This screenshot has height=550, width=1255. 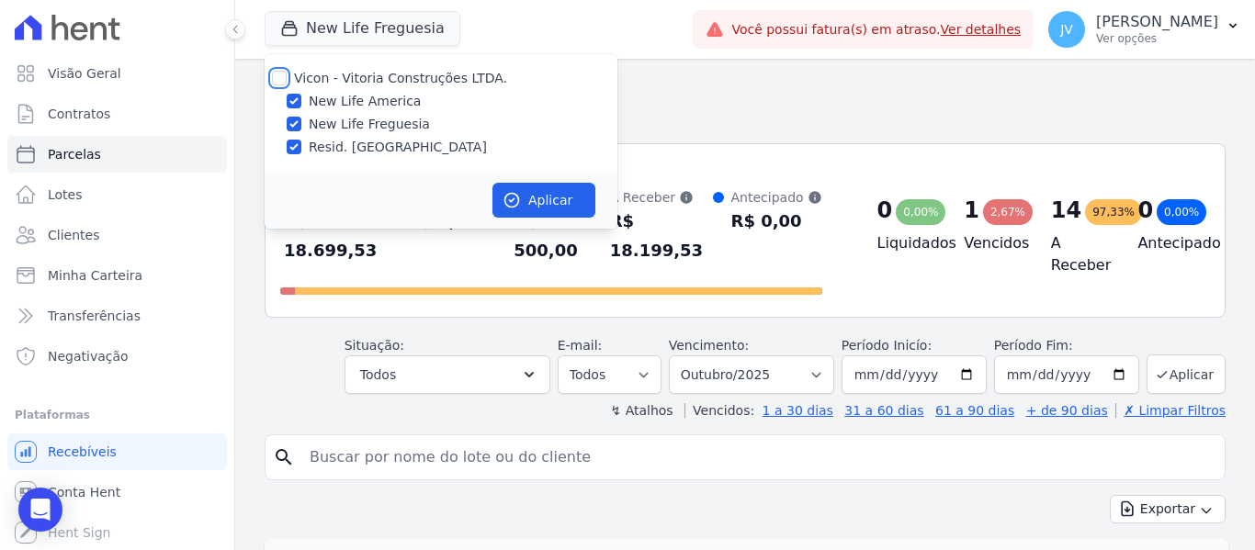 I want to click on span: Negativação, so click(x=88, y=357).